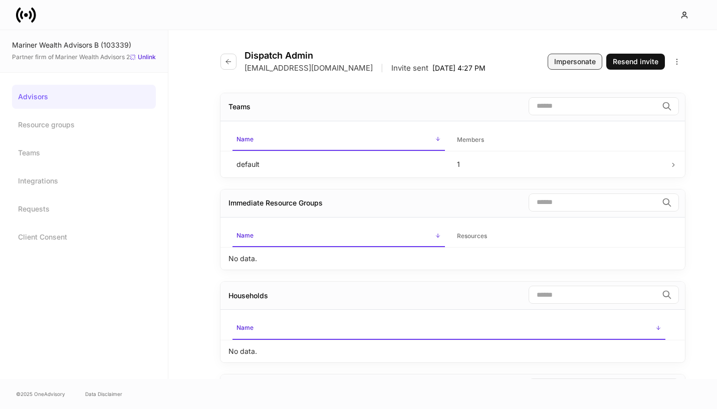  I want to click on a: Teams, so click(84, 153).